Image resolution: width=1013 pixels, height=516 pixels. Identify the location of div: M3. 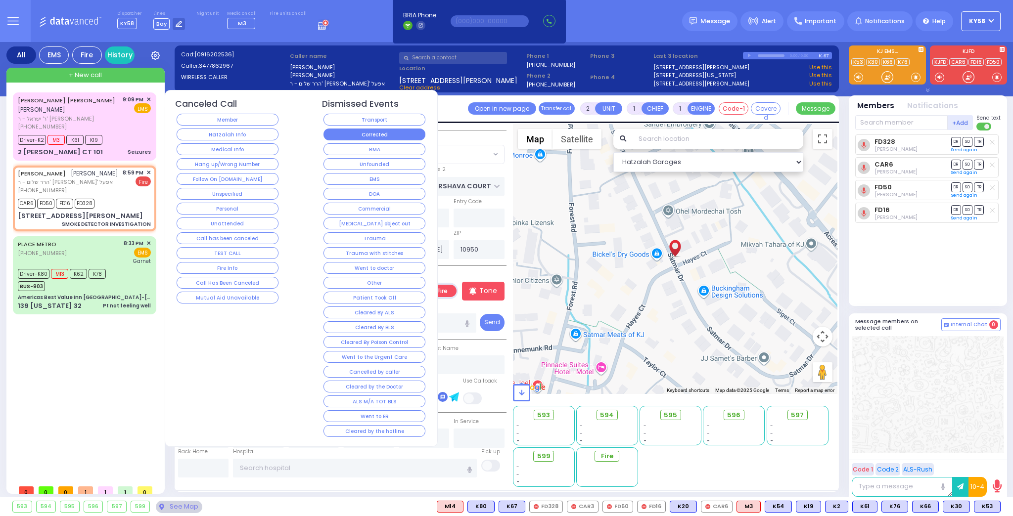
(748, 507).